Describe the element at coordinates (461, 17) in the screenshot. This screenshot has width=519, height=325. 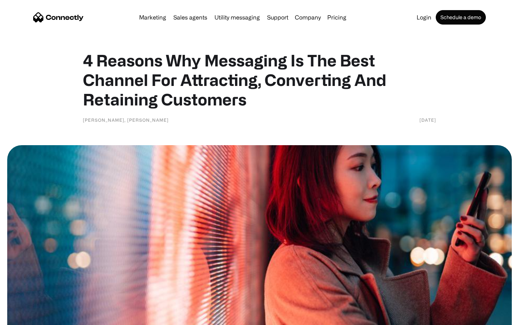
I see `a: Schedule a demo` at that location.